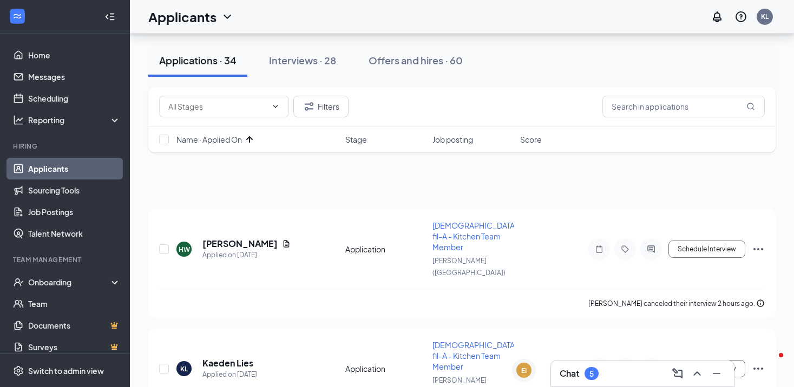  What do you see at coordinates (531, 140) in the screenshot?
I see `span: Score` at bounding box center [531, 140].